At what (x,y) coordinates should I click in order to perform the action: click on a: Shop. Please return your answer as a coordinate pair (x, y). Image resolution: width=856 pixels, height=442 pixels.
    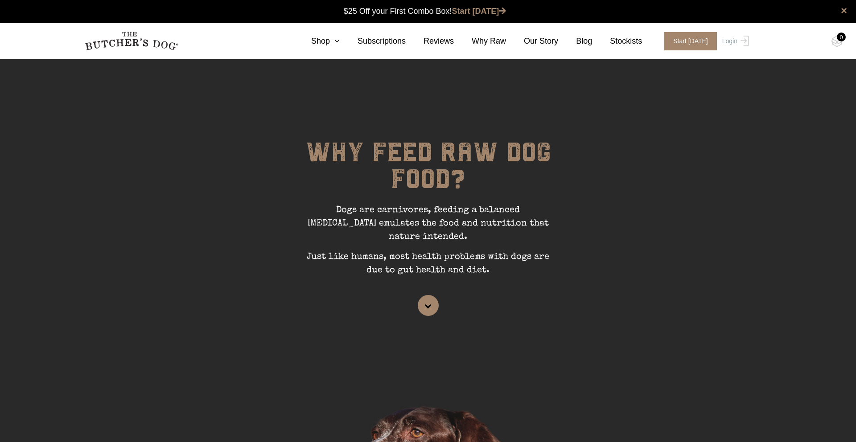
    Looking at the image, I should click on (317, 41).